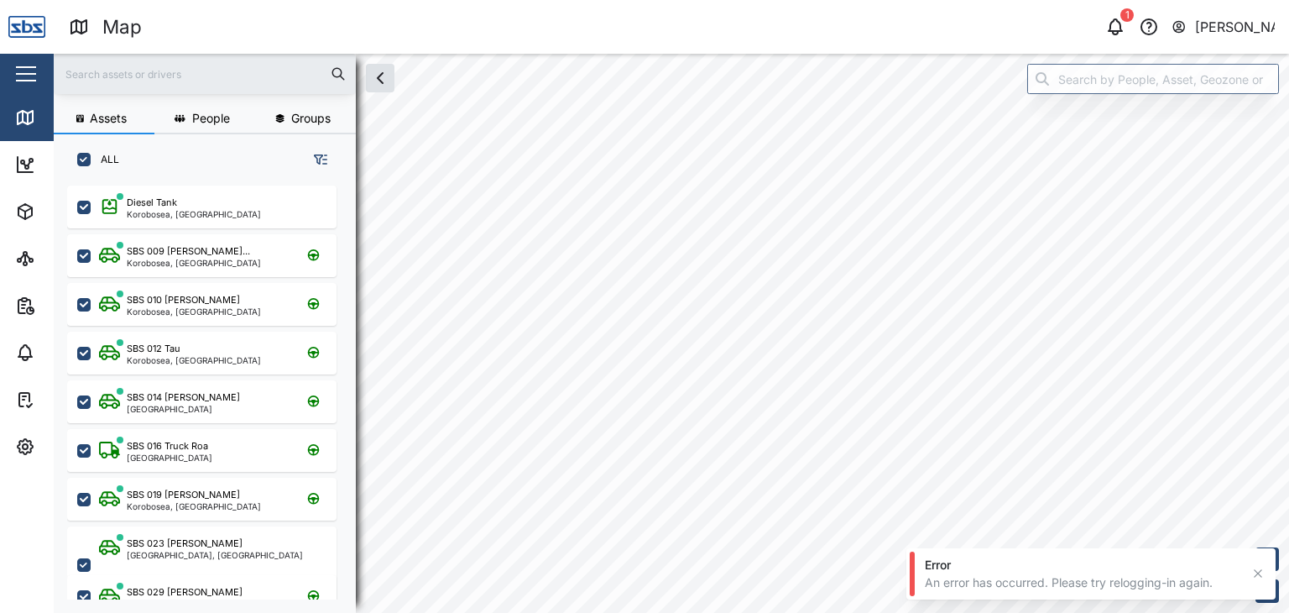 The width and height of the screenshot is (1289, 613). I want to click on canvas: Map, so click(672, 333).